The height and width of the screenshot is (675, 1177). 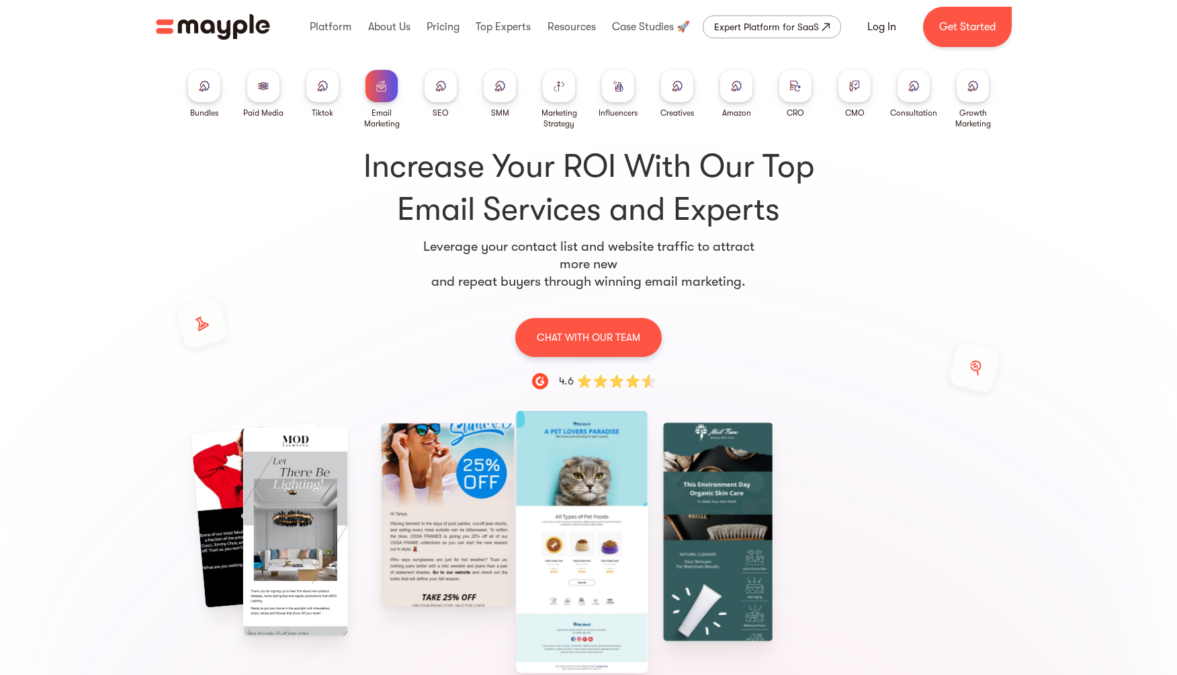 What do you see at coordinates (914, 113) in the screenshot?
I see `div: Consultation` at bounding box center [914, 113].